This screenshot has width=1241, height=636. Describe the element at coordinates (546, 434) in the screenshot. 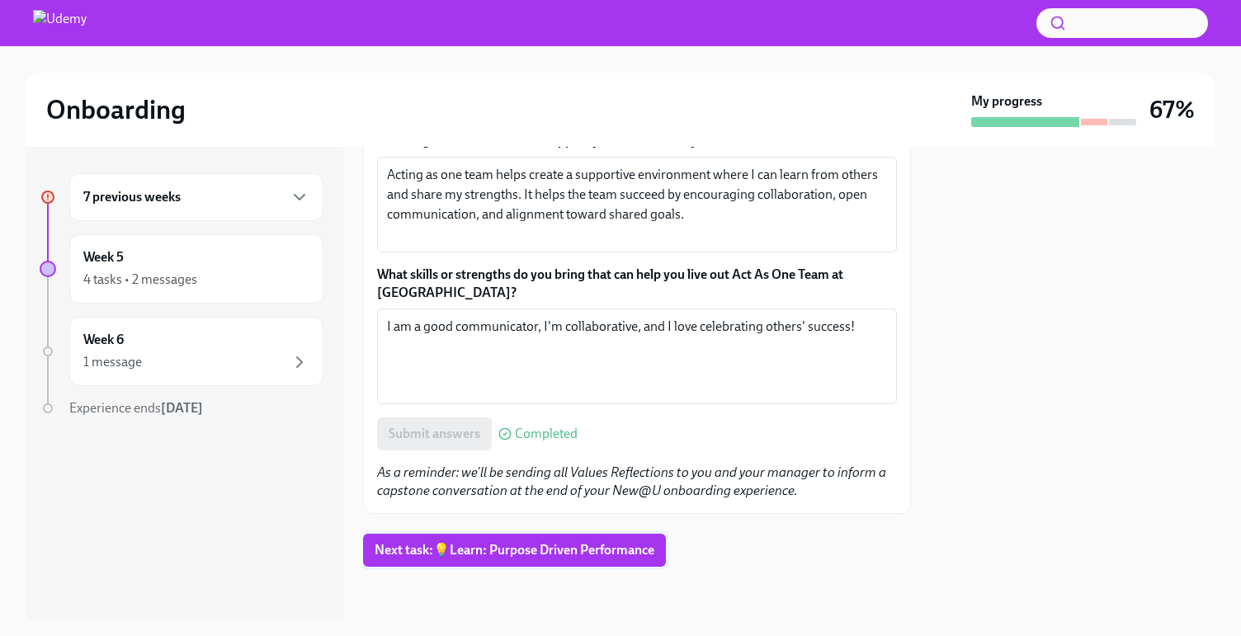

I see `span: Completed` at that location.